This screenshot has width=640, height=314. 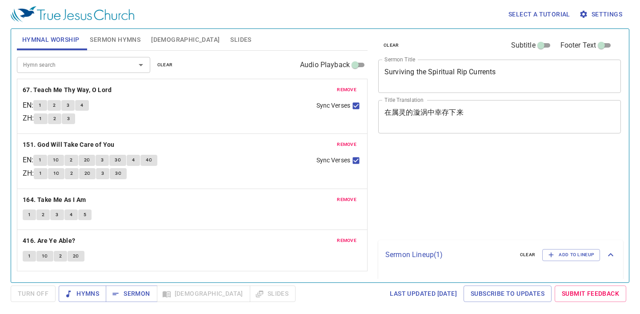 I want to click on span: Submit Feedback, so click(x=591, y=294).